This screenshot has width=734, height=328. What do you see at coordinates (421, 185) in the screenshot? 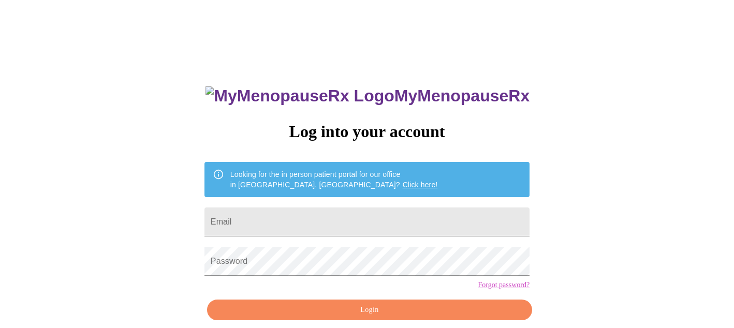
I see `a: Click here!` at bounding box center [421, 185].